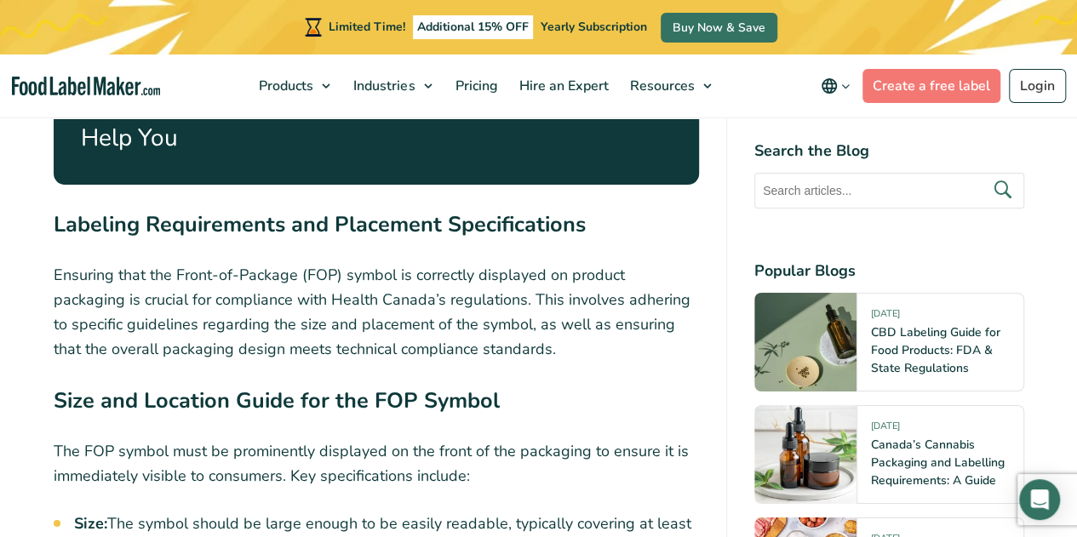 This screenshot has height=537, width=1077. What do you see at coordinates (90, 524) in the screenshot?
I see `strong: Size:` at bounding box center [90, 524].